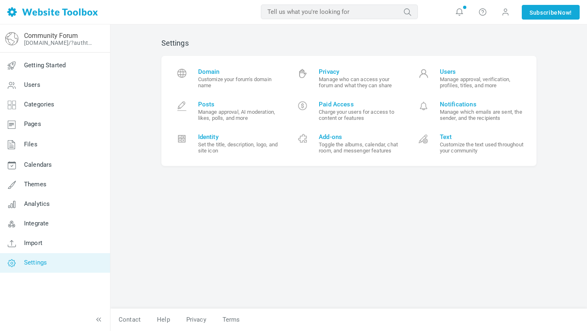  Describe the element at coordinates (240, 82) in the screenshot. I see `small: Customize your forum's domain name` at that location.